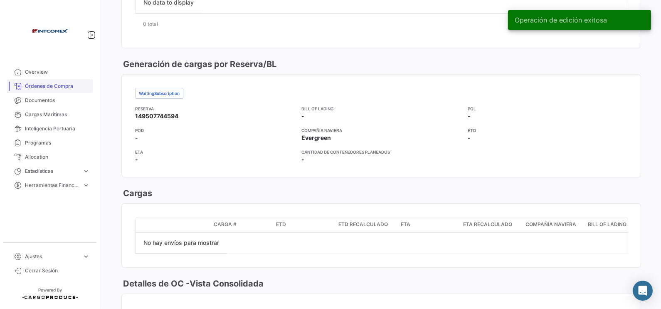  Describe the element at coordinates (366, 225) in the screenshot. I see `datatable-header-cell: ETD Recalculado` at that location.